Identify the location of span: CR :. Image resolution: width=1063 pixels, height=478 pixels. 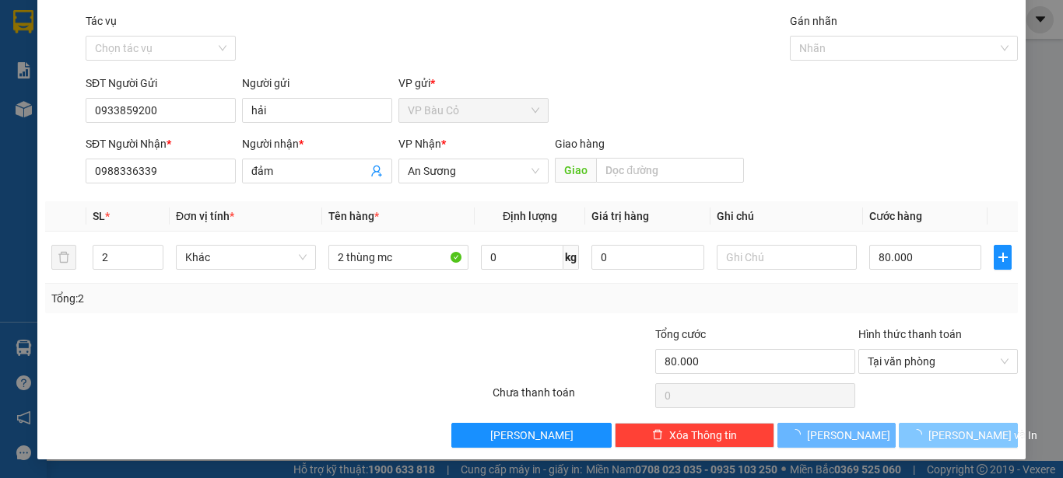
(23, 110).